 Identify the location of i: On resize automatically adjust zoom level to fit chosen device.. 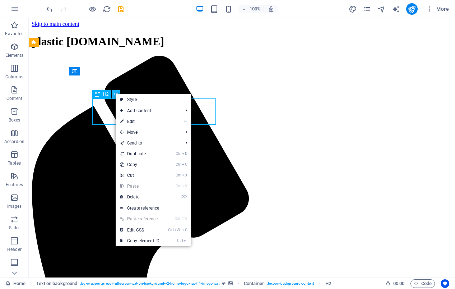
(271, 9).